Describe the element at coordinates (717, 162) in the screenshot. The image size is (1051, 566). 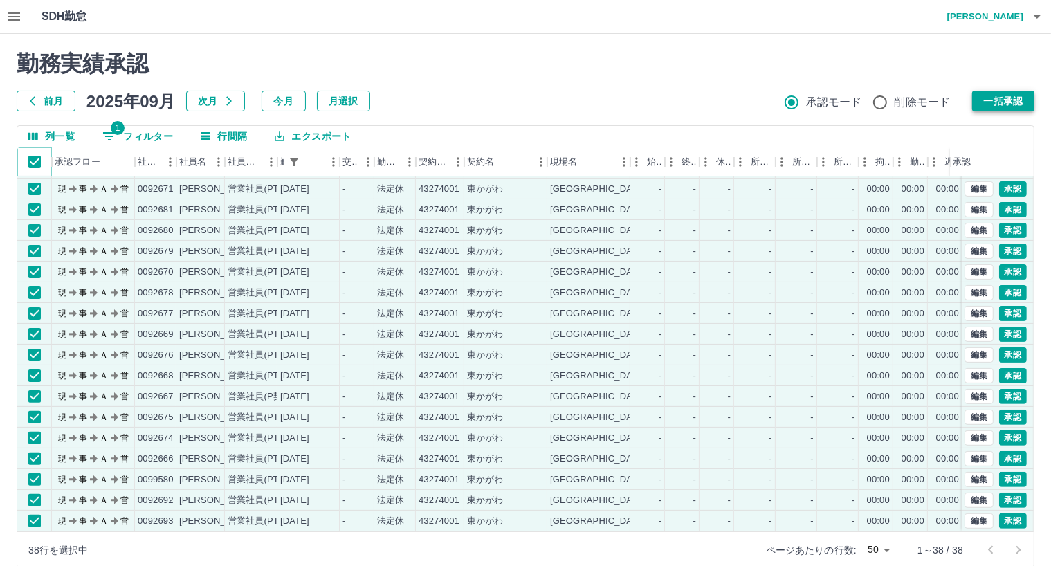
I see `div: 休憩` at that location.